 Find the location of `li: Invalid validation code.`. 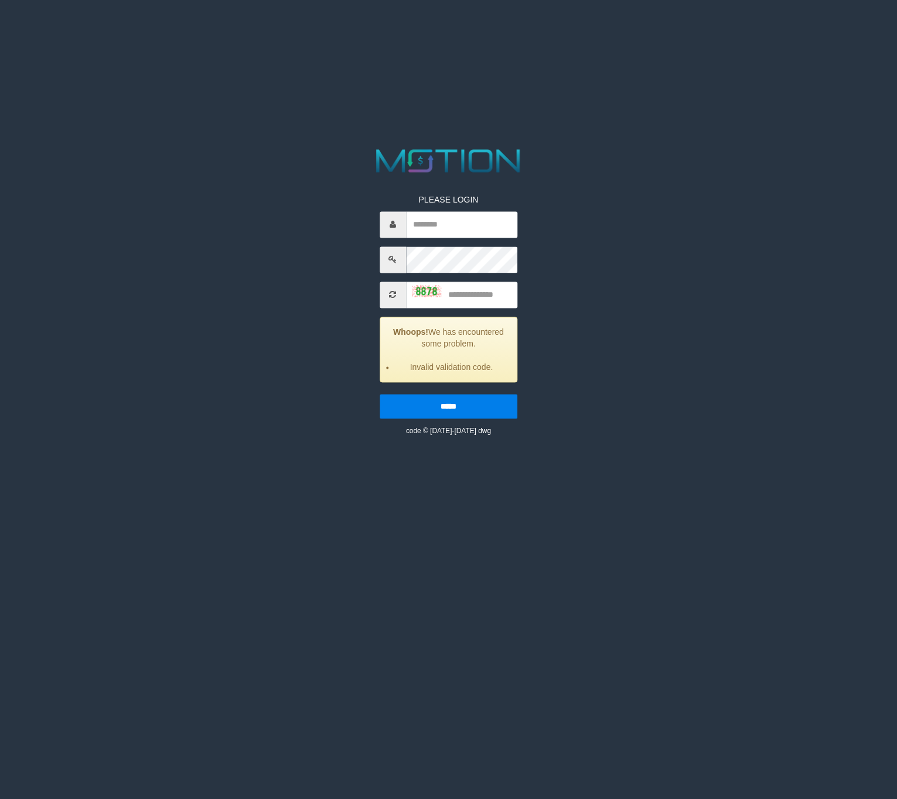

li: Invalid validation code. is located at coordinates (451, 367).